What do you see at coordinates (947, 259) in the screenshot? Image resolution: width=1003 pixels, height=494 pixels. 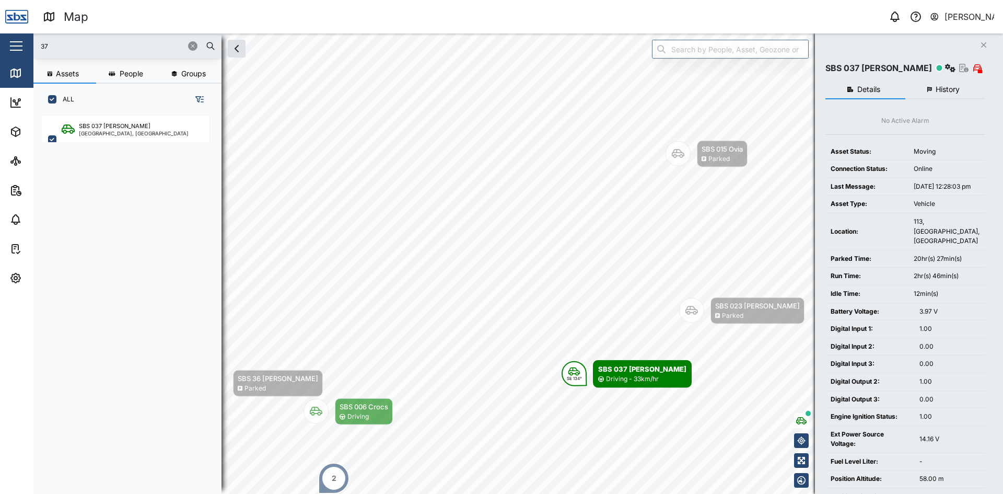 I see `div: 20hr(s) 27min(s)` at bounding box center [947, 259].